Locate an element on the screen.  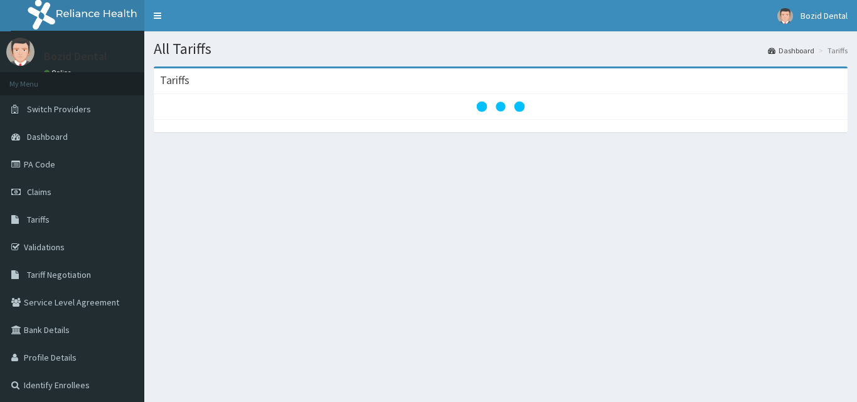
svg: audio-loading is located at coordinates (501, 107).